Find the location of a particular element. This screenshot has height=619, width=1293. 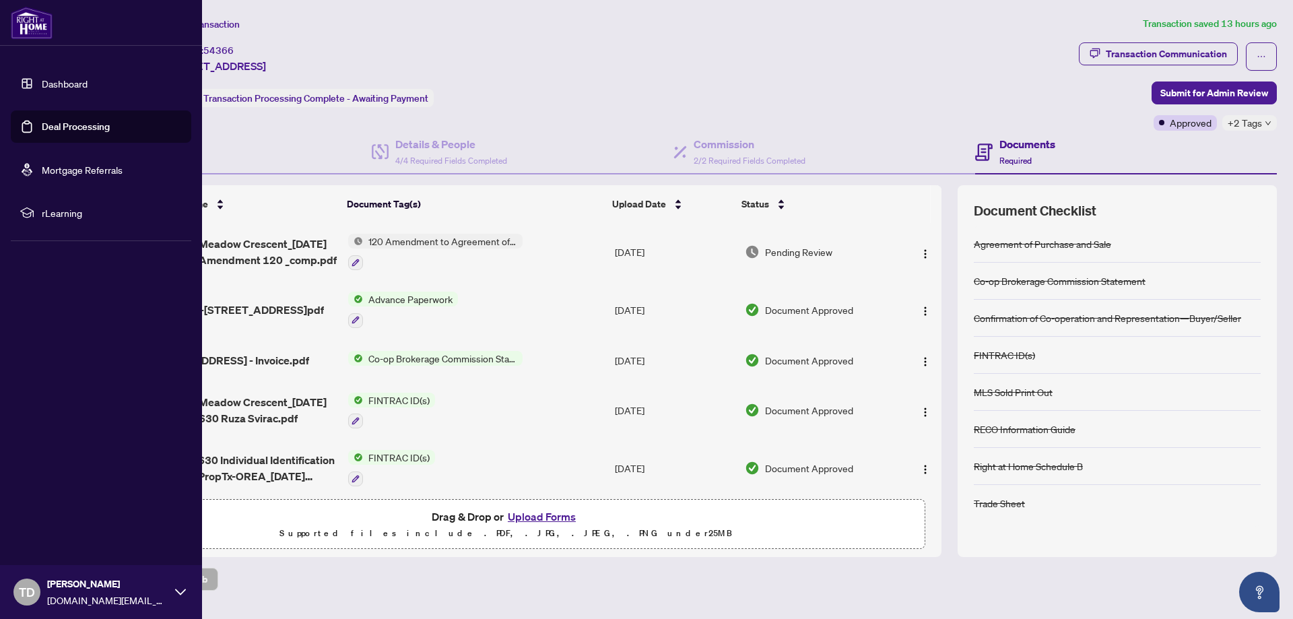

div: Transaction Communication is located at coordinates (1166, 54).